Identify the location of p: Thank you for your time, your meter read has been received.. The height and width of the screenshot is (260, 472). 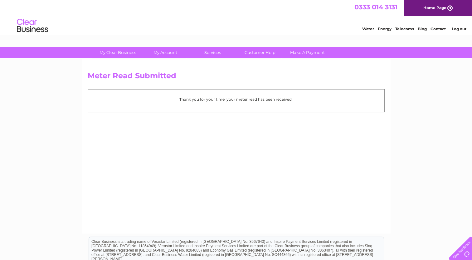
(236, 99).